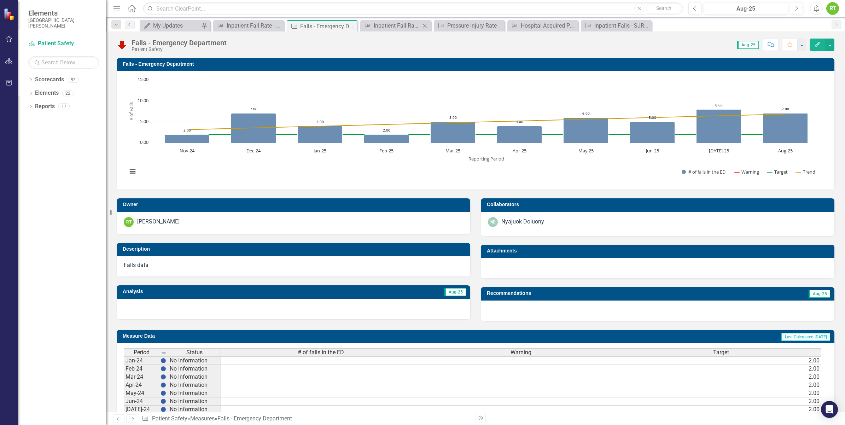 The image size is (845, 425). Describe the element at coordinates (487, 122) in the screenshot. I see `g: Trend, series 4 of 4. Line with 10 data points.` at that location.